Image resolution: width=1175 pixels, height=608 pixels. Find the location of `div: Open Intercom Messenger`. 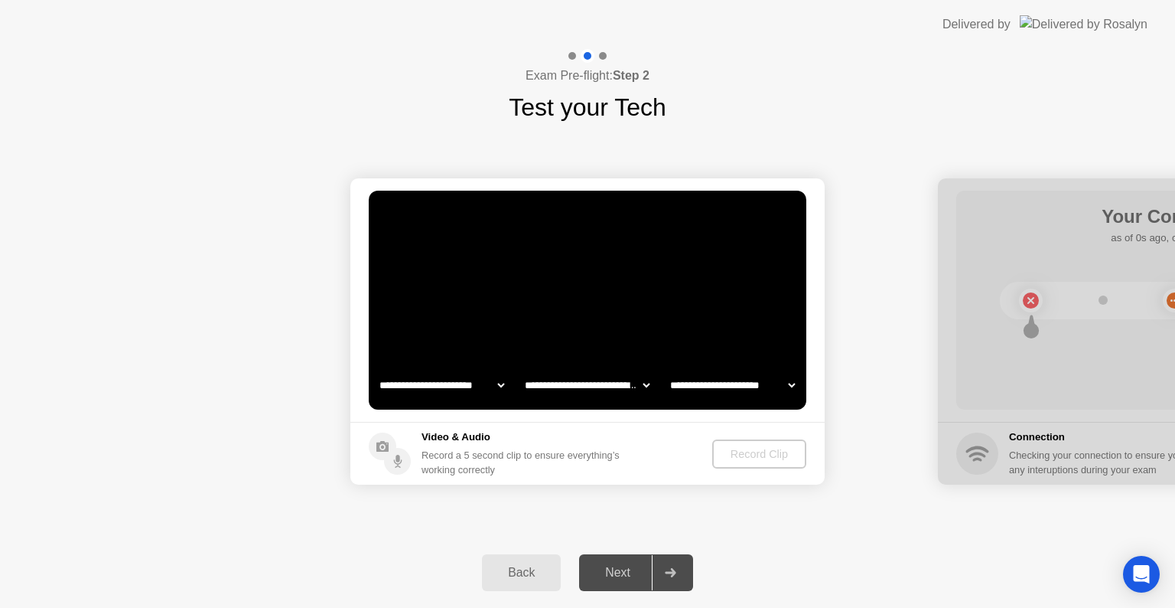

div: Open Intercom Messenger is located at coordinates (1142, 574).